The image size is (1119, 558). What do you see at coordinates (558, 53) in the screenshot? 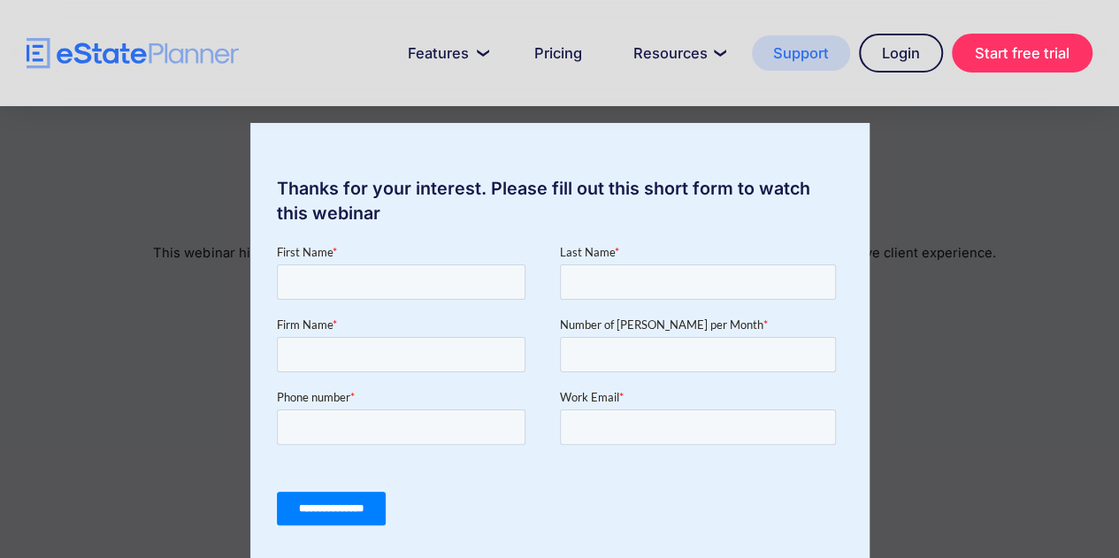
I see `a: Pricing` at bounding box center [558, 53].